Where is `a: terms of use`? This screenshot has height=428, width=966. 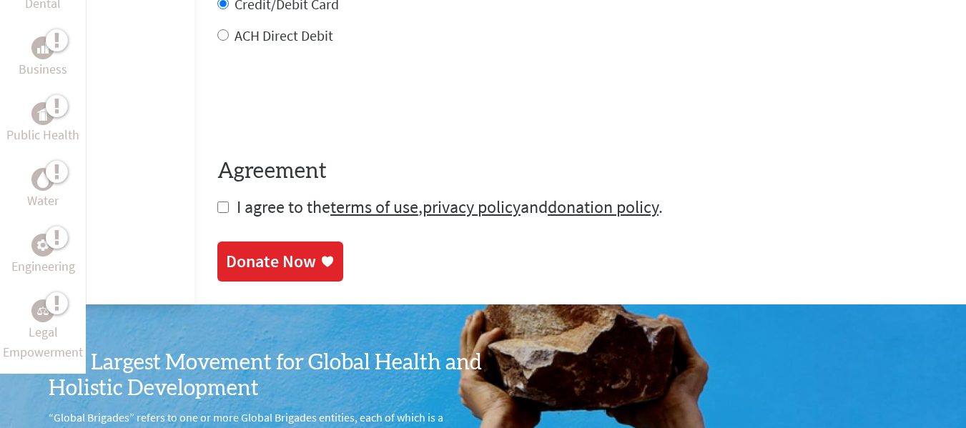
a: terms of use is located at coordinates (374, 207).